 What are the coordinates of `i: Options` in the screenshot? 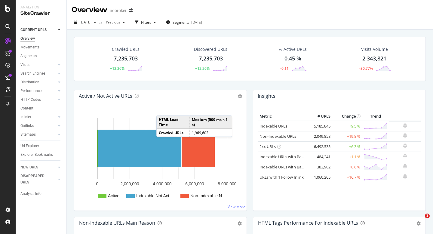 It's located at (240, 96).